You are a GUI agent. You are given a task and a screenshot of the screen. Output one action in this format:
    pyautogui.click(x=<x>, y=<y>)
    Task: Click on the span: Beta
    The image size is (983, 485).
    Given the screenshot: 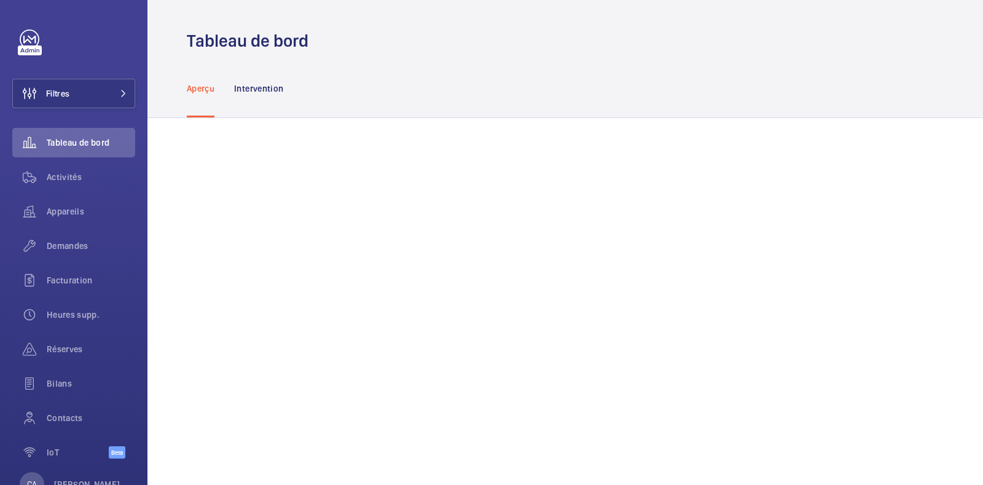 What is the action you would take?
    pyautogui.click(x=117, y=452)
    